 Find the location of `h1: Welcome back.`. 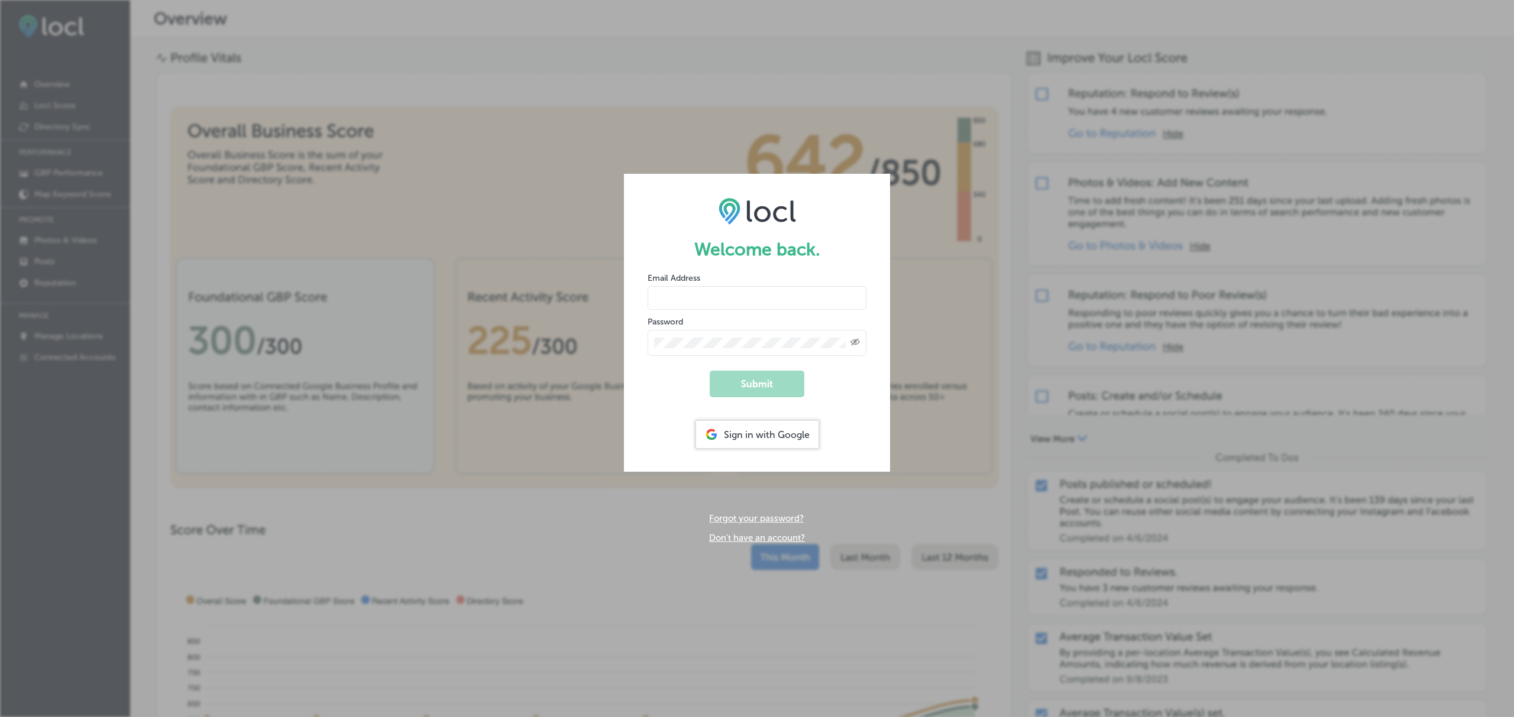

h1: Welcome back. is located at coordinates (757, 250).